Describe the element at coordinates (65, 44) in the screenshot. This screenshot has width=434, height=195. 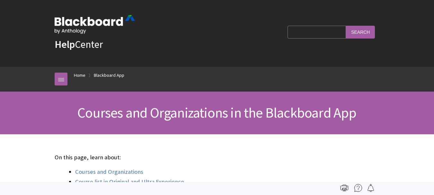
I see `strong: Help` at that location.